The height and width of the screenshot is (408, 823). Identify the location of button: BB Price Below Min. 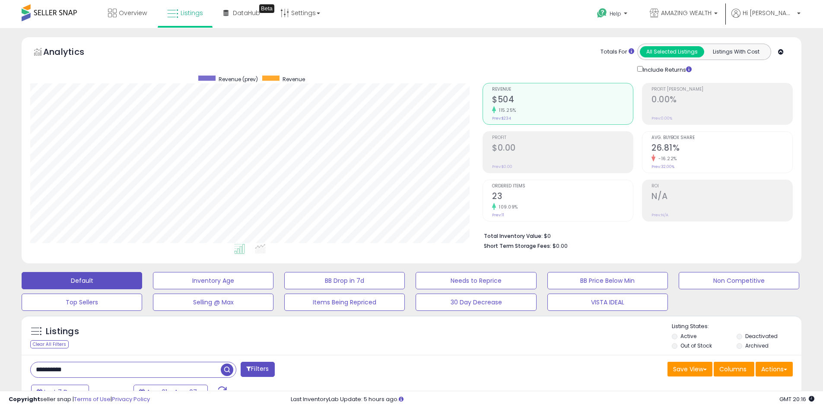
(607, 281).